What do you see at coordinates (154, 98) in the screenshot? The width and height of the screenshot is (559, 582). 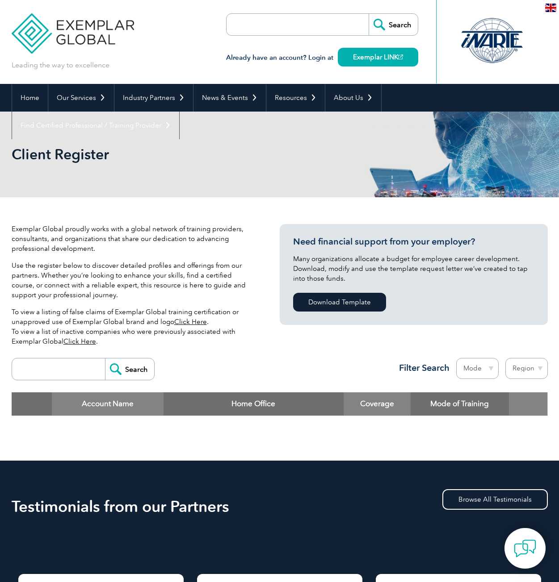 I see `a: Industry Partners` at bounding box center [154, 98].